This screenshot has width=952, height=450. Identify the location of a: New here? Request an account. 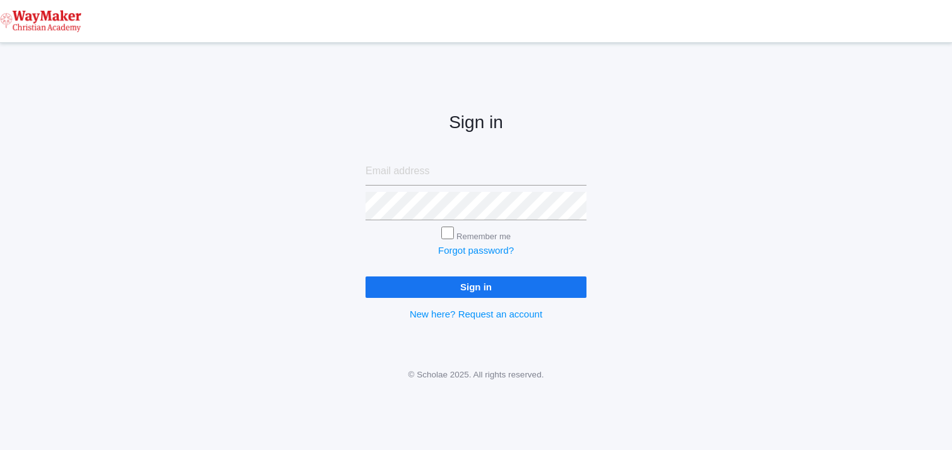
(476, 314).